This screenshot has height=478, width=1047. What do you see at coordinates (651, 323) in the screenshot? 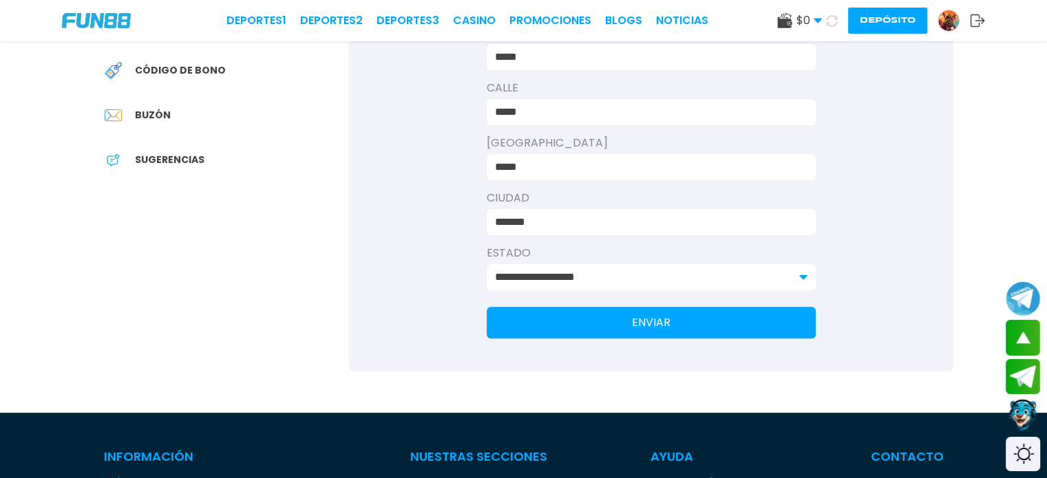
I see `button: ENVIAR` at bounding box center [651, 323].